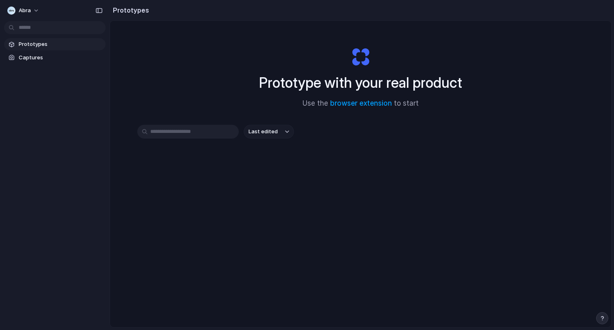 The height and width of the screenshot is (330, 614). Describe the element at coordinates (263, 132) in the screenshot. I see `span: Last edited` at that location.